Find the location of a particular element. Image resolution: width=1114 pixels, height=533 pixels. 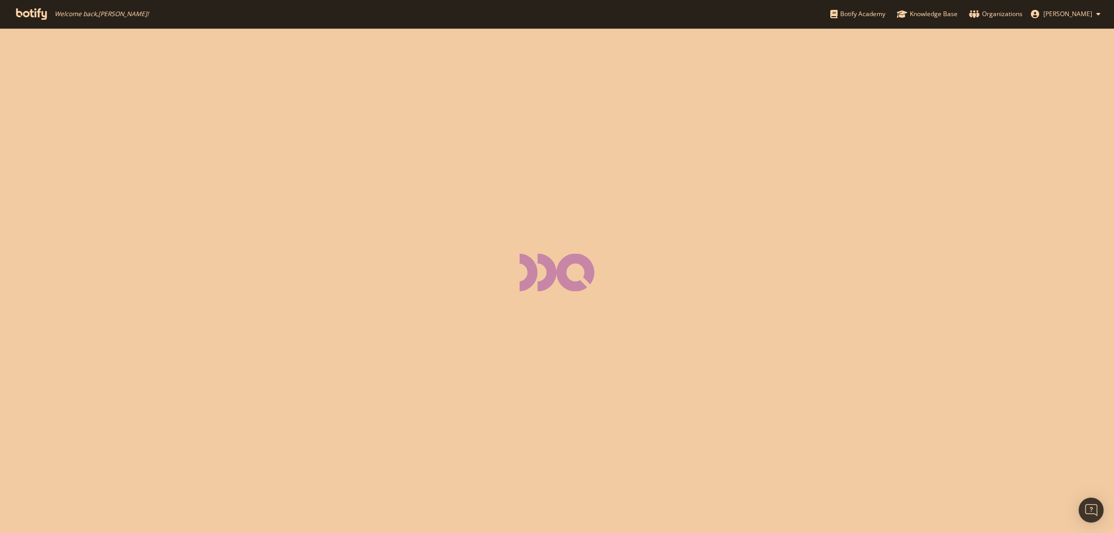

div: Organizations is located at coordinates (996, 14).